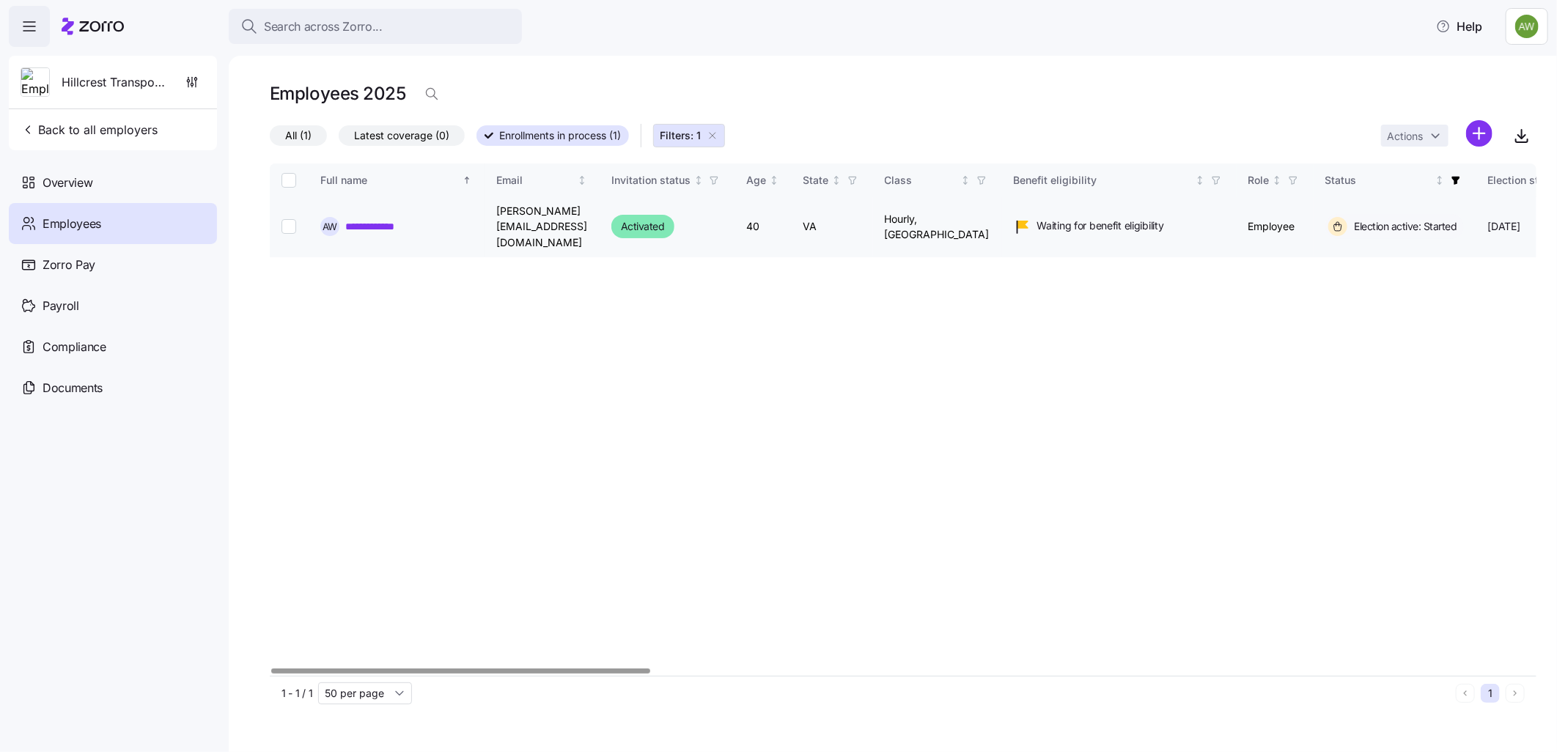 The image size is (1557, 752). What do you see at coordinates (763, 180) in the screenshot?
I see `th: AgeNot sorted` at bounding box center [763, 180].